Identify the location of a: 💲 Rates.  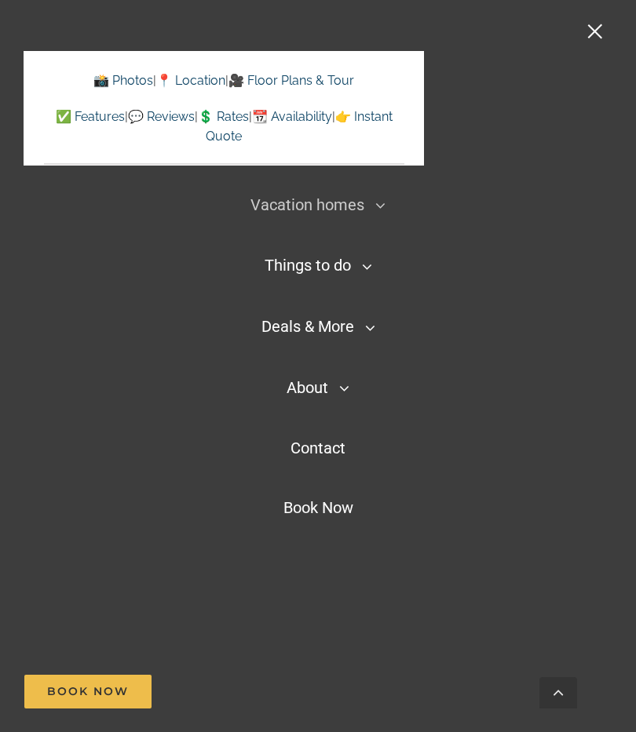
(223, 116).